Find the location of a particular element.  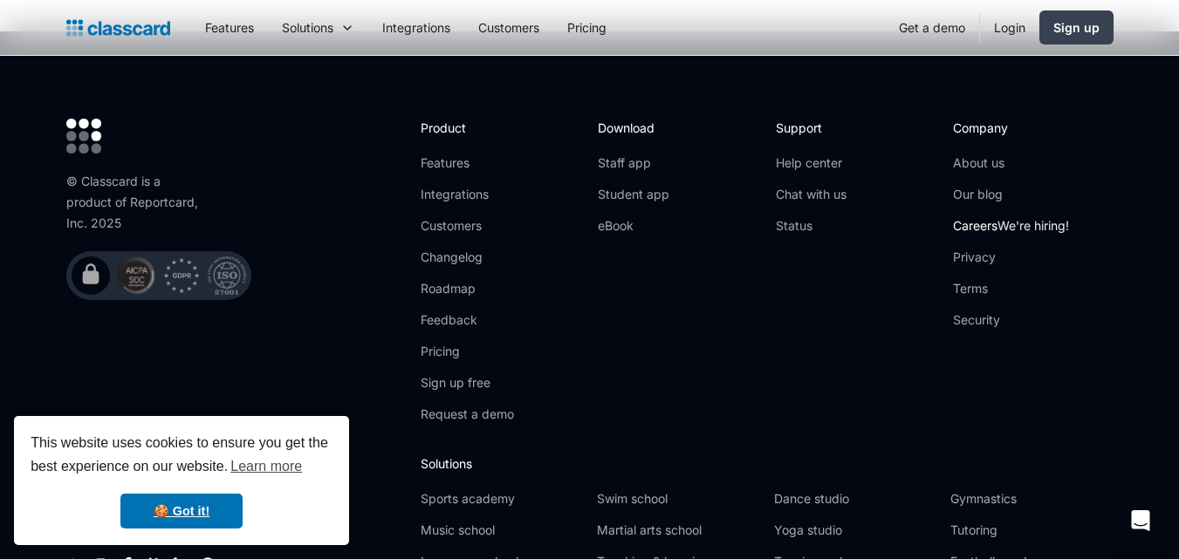

a: Get a demo is located at coordinates (932, 27).